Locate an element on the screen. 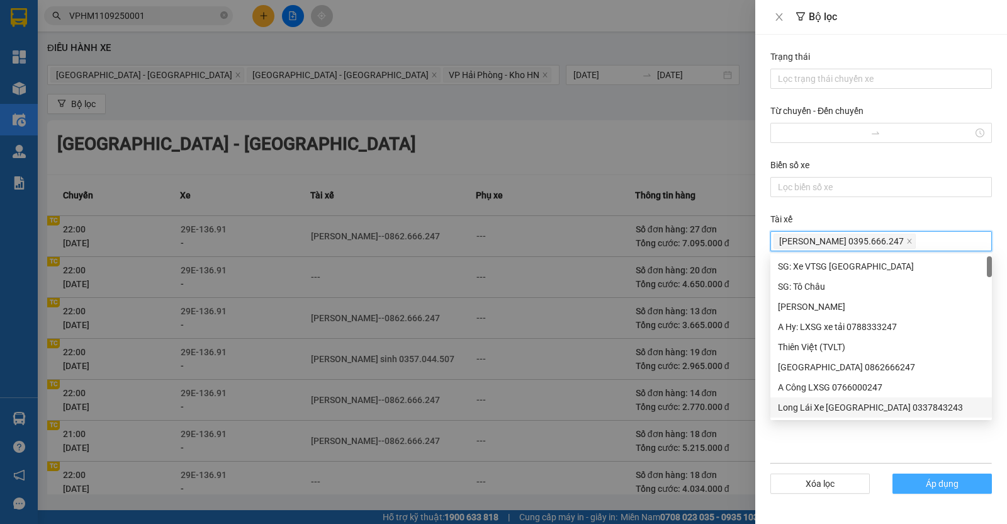 The width and height of the screenshot is (1007, 524). div: Long Lái Xe Bắc Nam 0337843243 is located at coordinates (882, 407).